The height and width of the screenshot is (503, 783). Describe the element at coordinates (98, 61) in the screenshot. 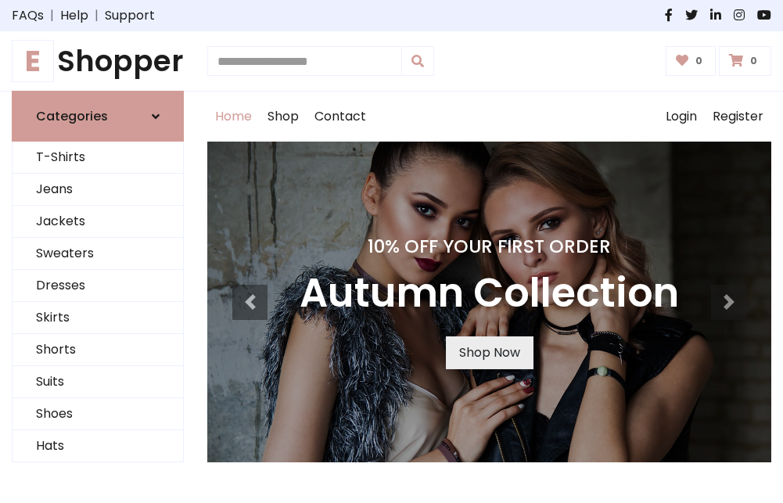

I see `h1: Shopper` at that location.